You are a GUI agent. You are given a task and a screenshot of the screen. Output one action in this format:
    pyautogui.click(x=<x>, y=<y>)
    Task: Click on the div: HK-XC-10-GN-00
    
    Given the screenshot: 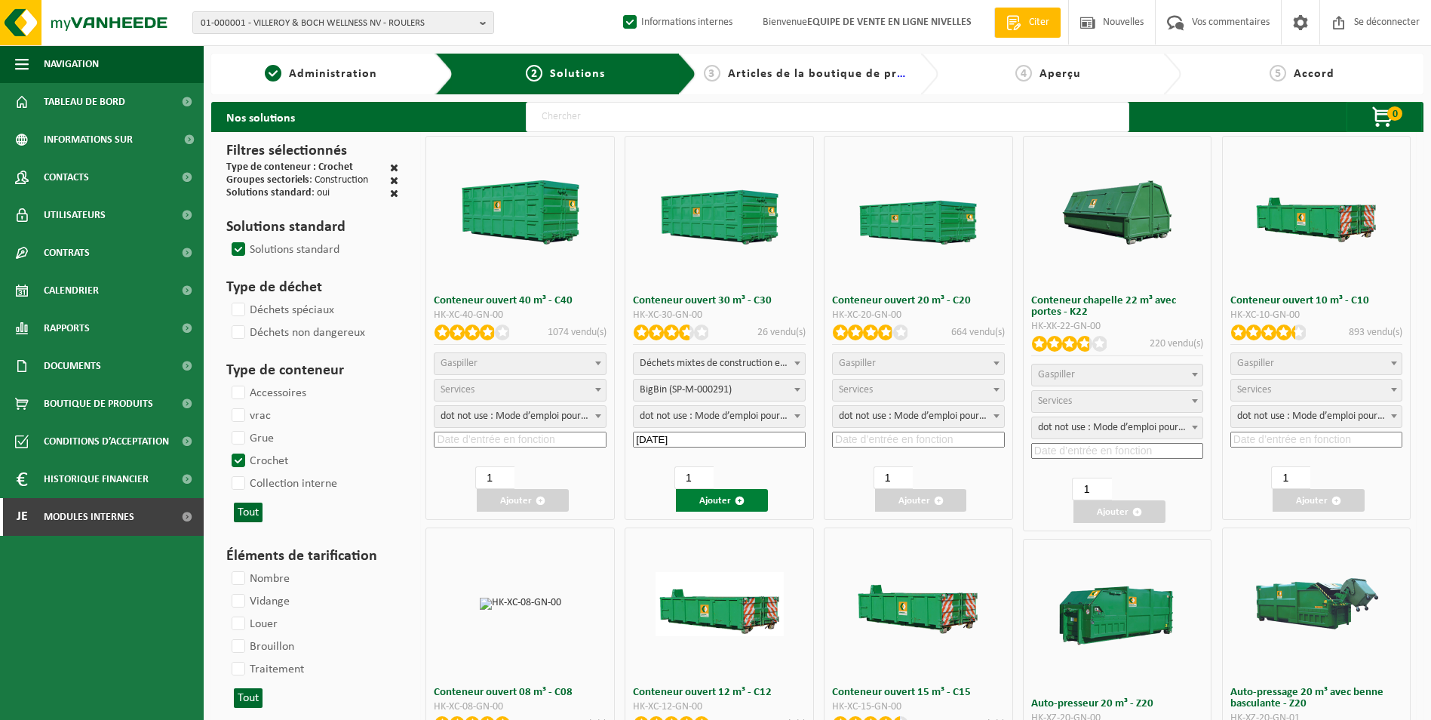 What is the action you would take?
    pyautogui.click(x=1316, y=315)
    